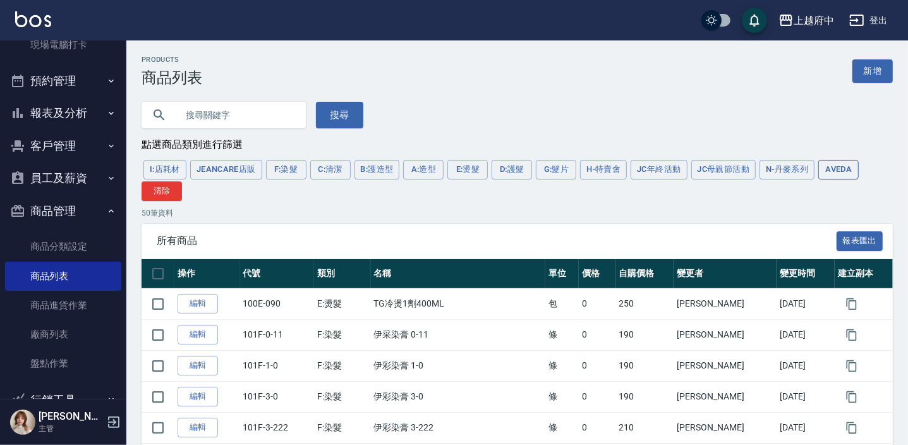  What do you see at coordinates (172, 59) in the screenshot?
I see `h2: Products` at bounding box center [172, 59].